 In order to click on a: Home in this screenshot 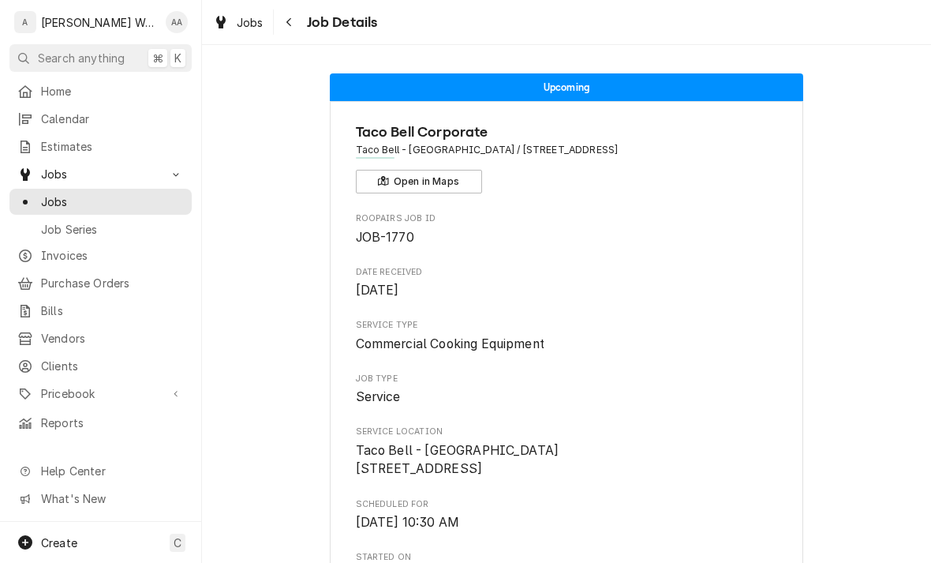, I will do `click(100, 91)`.